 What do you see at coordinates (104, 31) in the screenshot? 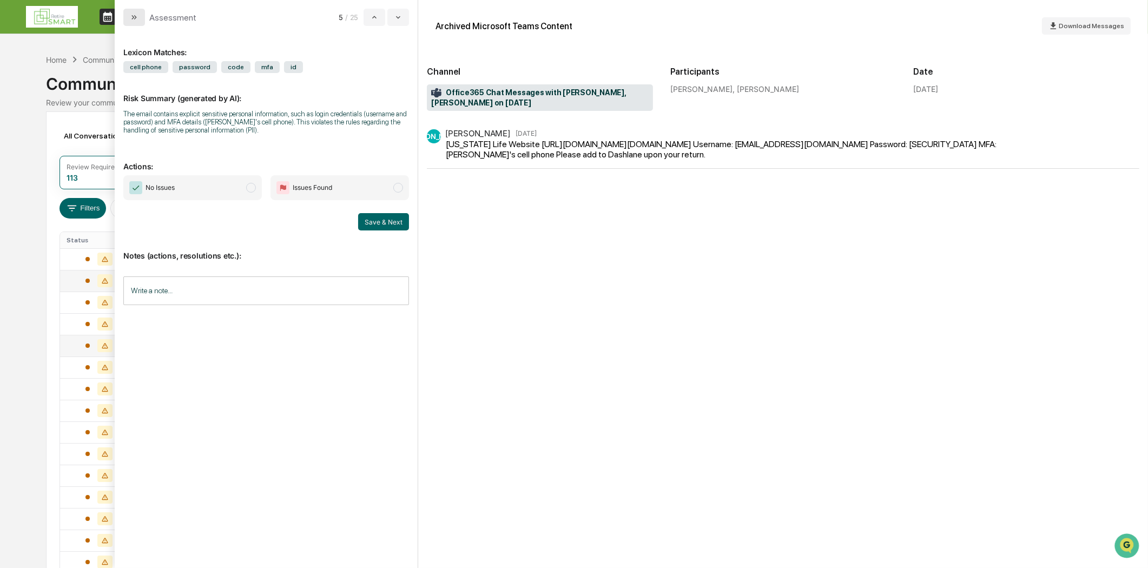
I see `p: How can we help?` at bounding box center [104, 31].